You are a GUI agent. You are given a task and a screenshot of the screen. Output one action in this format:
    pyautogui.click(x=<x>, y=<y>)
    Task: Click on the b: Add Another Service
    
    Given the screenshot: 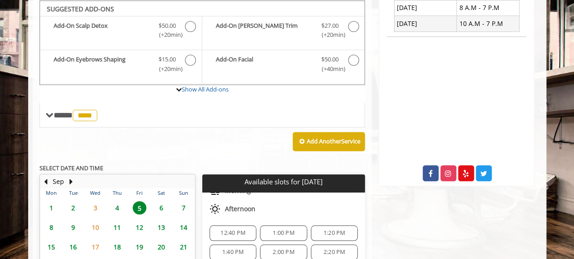 What is the action you would take?
    pyautogui.click(x=333, y=141)
    